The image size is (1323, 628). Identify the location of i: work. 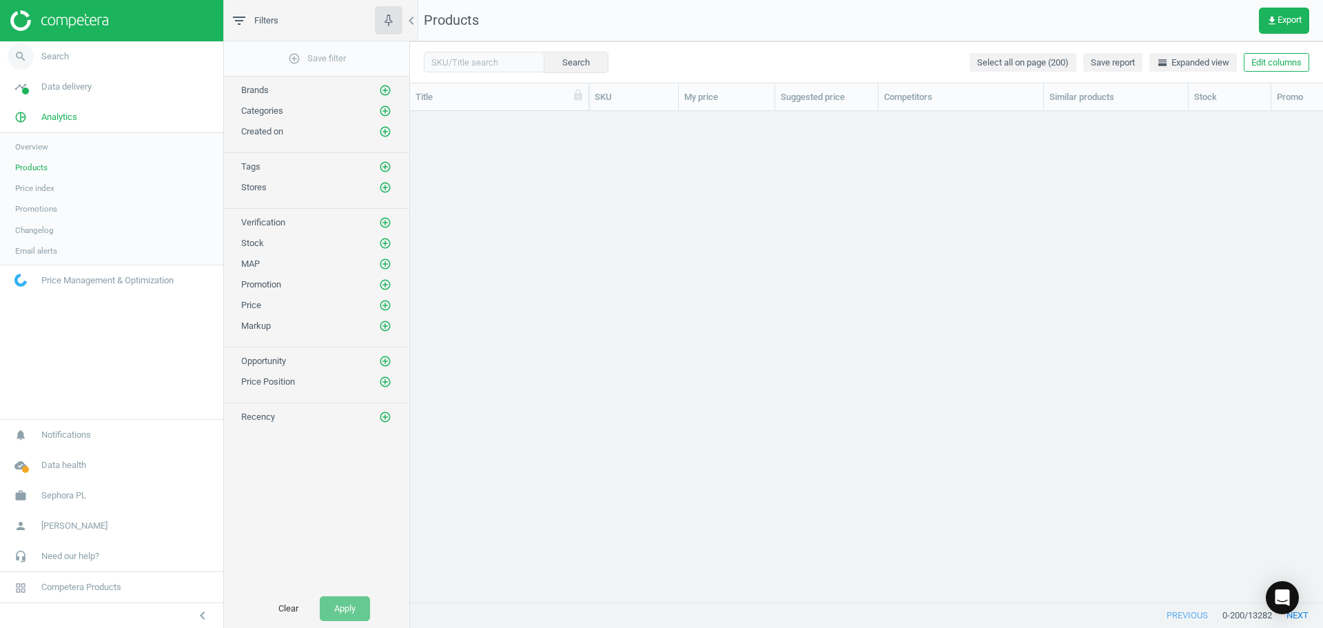
(21, 495).